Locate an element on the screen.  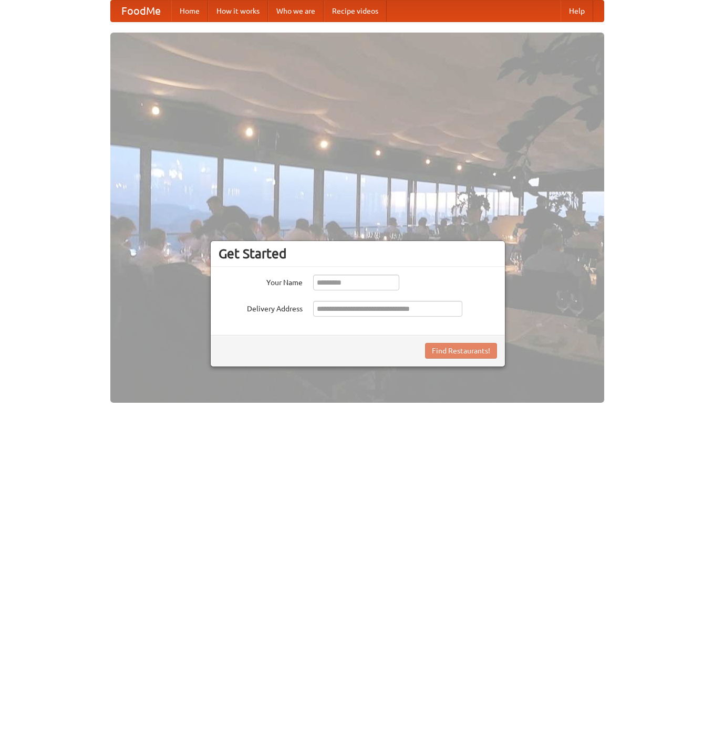
a: Who we are is located at coordinates (296, 11).